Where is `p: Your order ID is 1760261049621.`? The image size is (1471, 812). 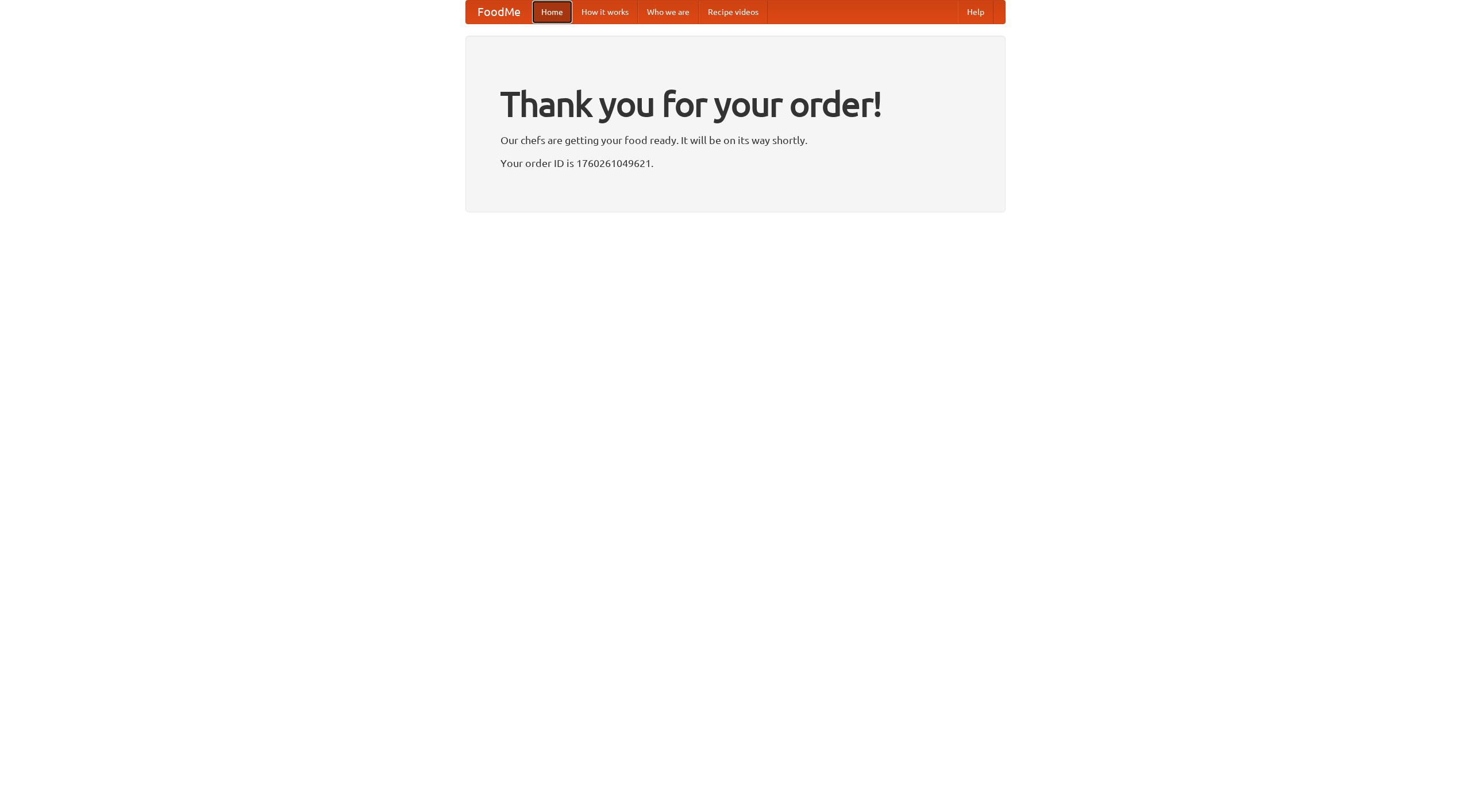
p: Your order ID is 1760261049621. is located at coordinates (735, 163).